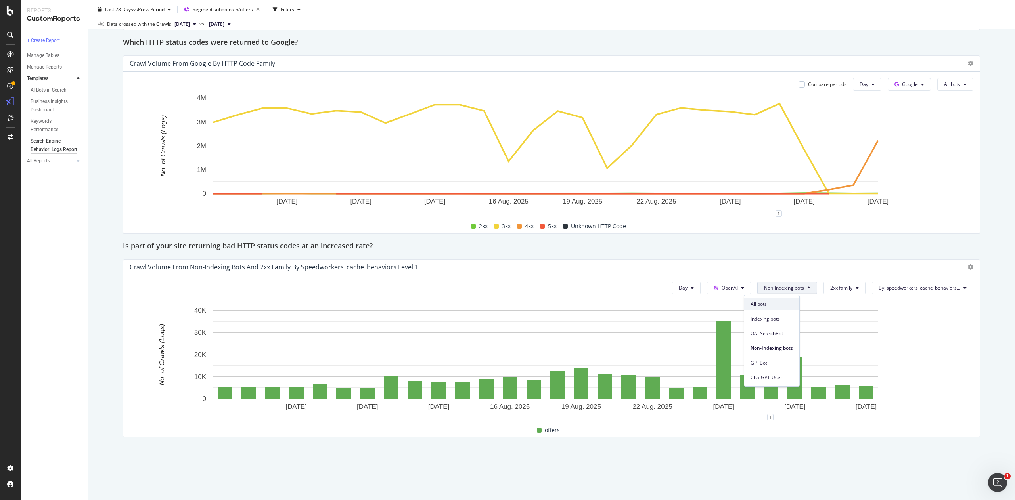 The width and height of the screenshot is (1015, 500). I want to click on button: All bots, so click(955, 84).